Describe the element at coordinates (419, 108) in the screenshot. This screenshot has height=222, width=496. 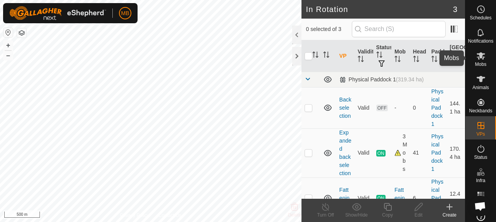
I see `td: 0` at that location.